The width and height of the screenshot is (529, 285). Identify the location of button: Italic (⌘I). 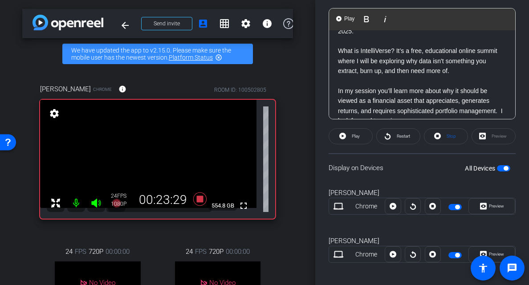
(385, 19).